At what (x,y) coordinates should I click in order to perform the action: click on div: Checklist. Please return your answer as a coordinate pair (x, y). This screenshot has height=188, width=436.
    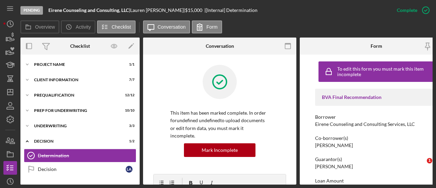
    Looking at the image, I should click on (80, 46).